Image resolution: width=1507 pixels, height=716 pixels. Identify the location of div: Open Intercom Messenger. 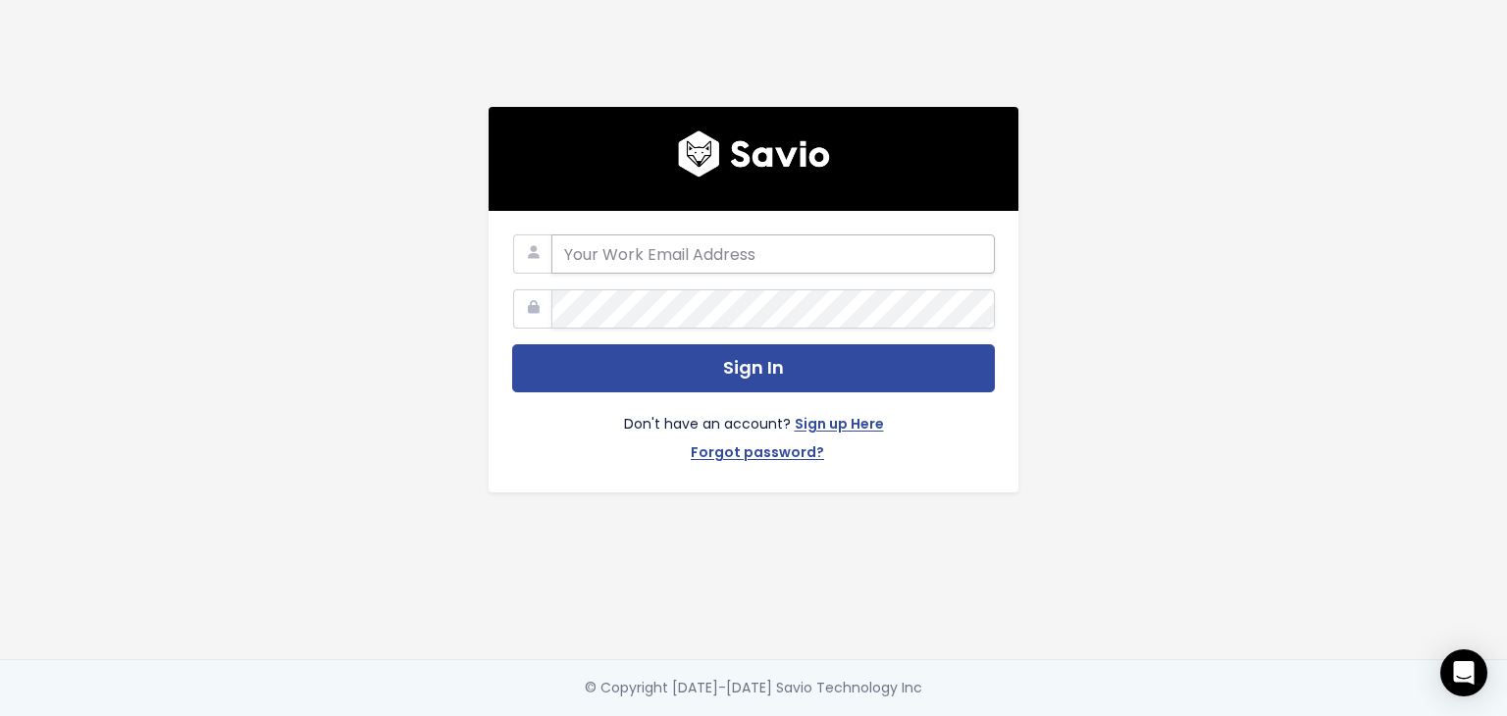
(1464, 673).